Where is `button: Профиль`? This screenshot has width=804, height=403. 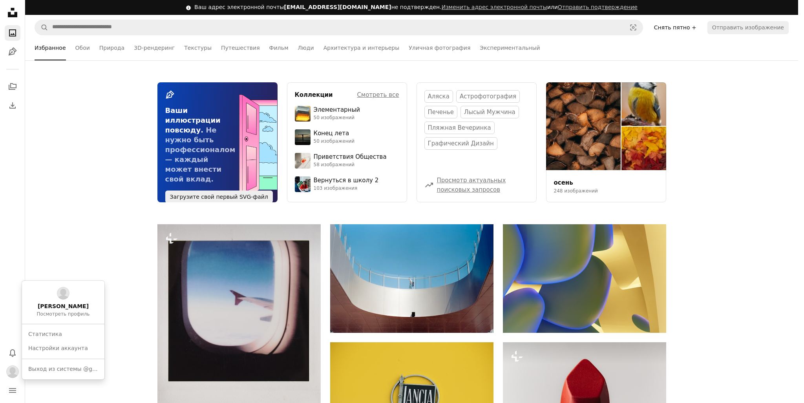
button: Профиль is located at coordinates (13, 372).